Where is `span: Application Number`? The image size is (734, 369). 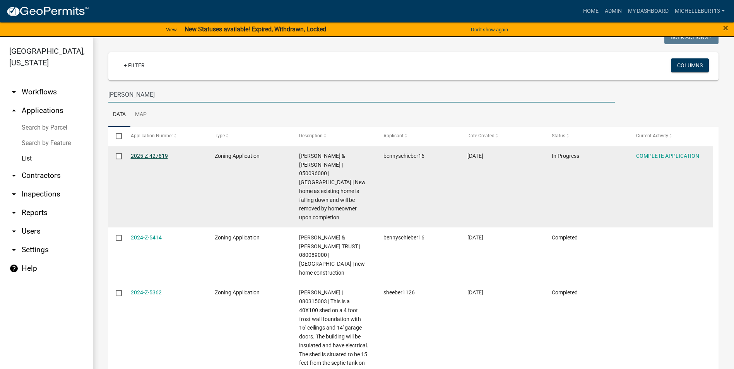
span: Application Number is located at coordinates (152, 136).